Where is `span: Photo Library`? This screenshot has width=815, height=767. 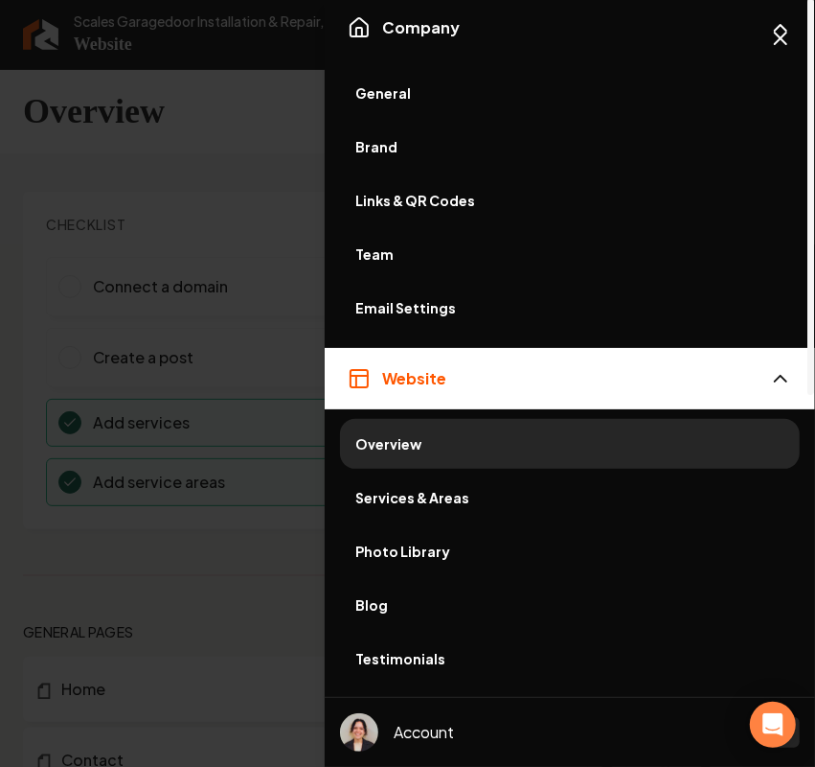 span: Photo Library is located at coordinates (570, 551).